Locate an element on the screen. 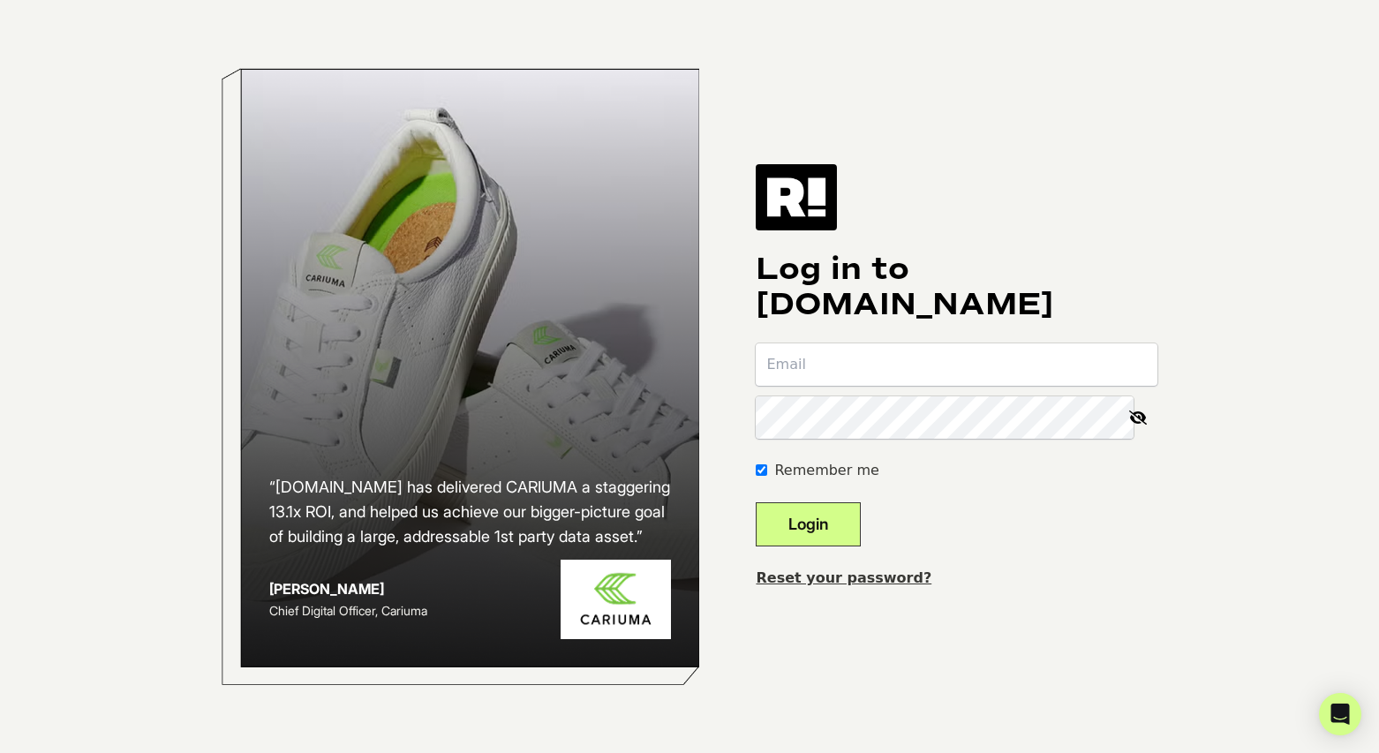 Image resolution: width=1379 pixels, height=753 pixels. div: Open Intercom Messenger is located at coordinates (1341, 714).